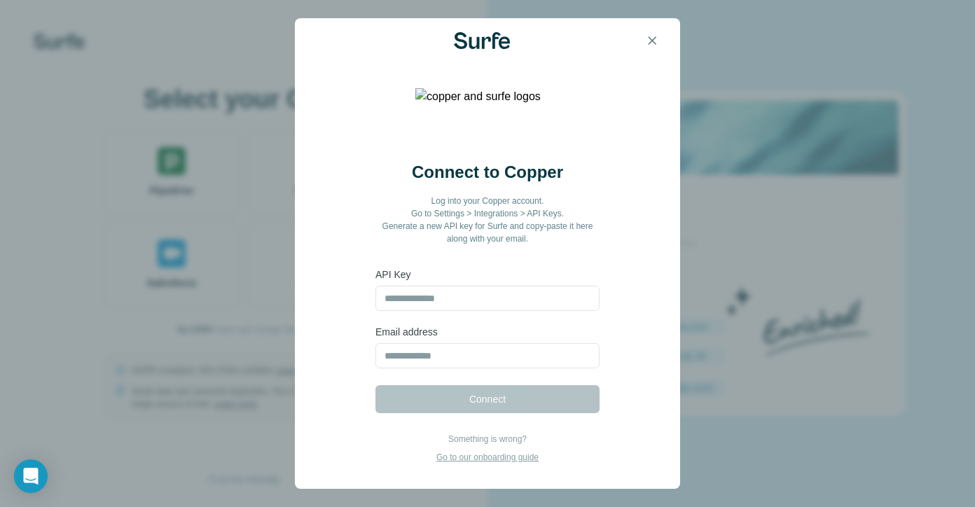 This screenshot has width=975, height=507. Describe the element at coordinates (487, 220) in the screenshot. I see `p: Log into your Copper account. Go to Settings > Integrations > API Keys. Generate a new API key fo...` at that location.